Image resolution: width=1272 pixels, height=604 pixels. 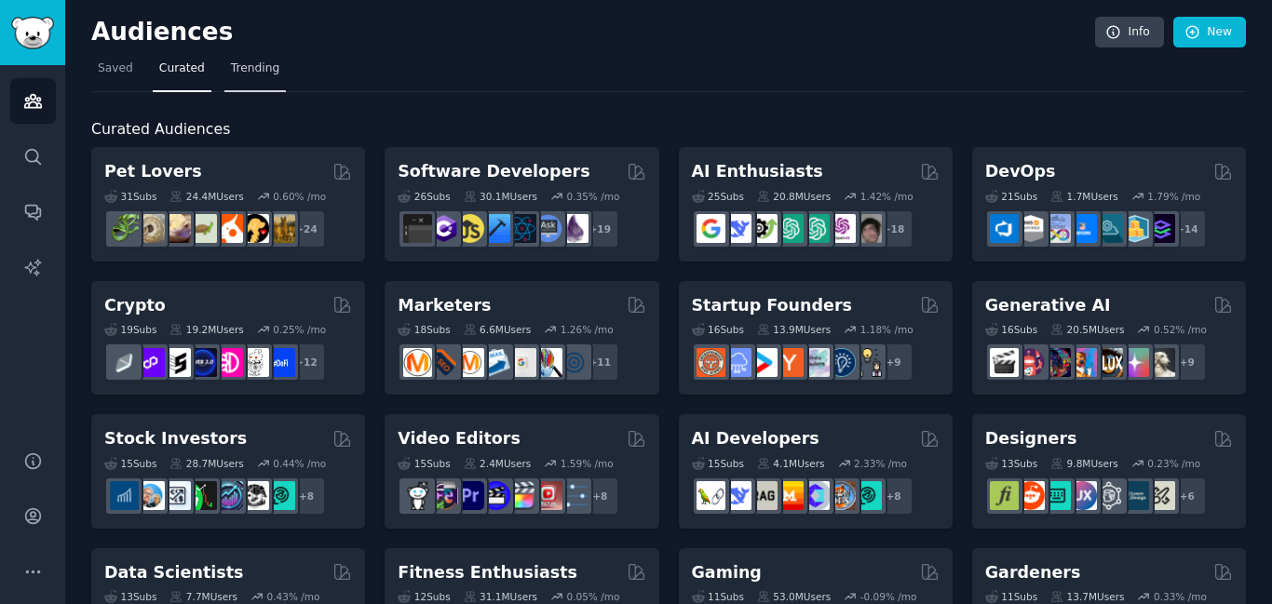 I want to click on img: ethstaker, so click(x=176, y=362).